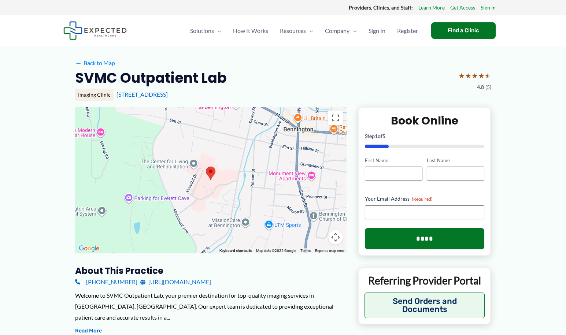 The image size is (566, 335). What do you see at coordinates (463, 8) in the screenshot?
I see `a: Get Access` at bounding box center [463, 8].